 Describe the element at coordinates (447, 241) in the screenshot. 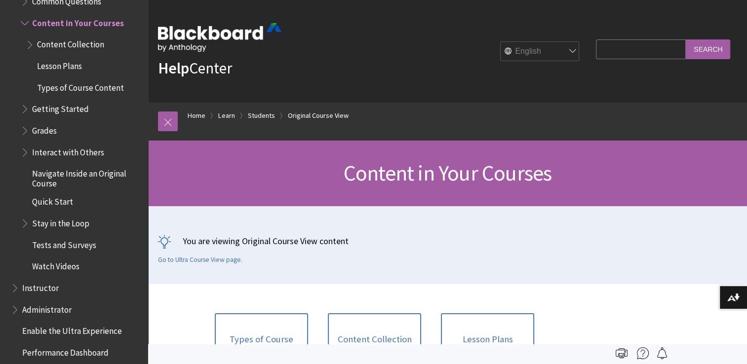

I see `p: You are viewing Original Course View content` at that location.